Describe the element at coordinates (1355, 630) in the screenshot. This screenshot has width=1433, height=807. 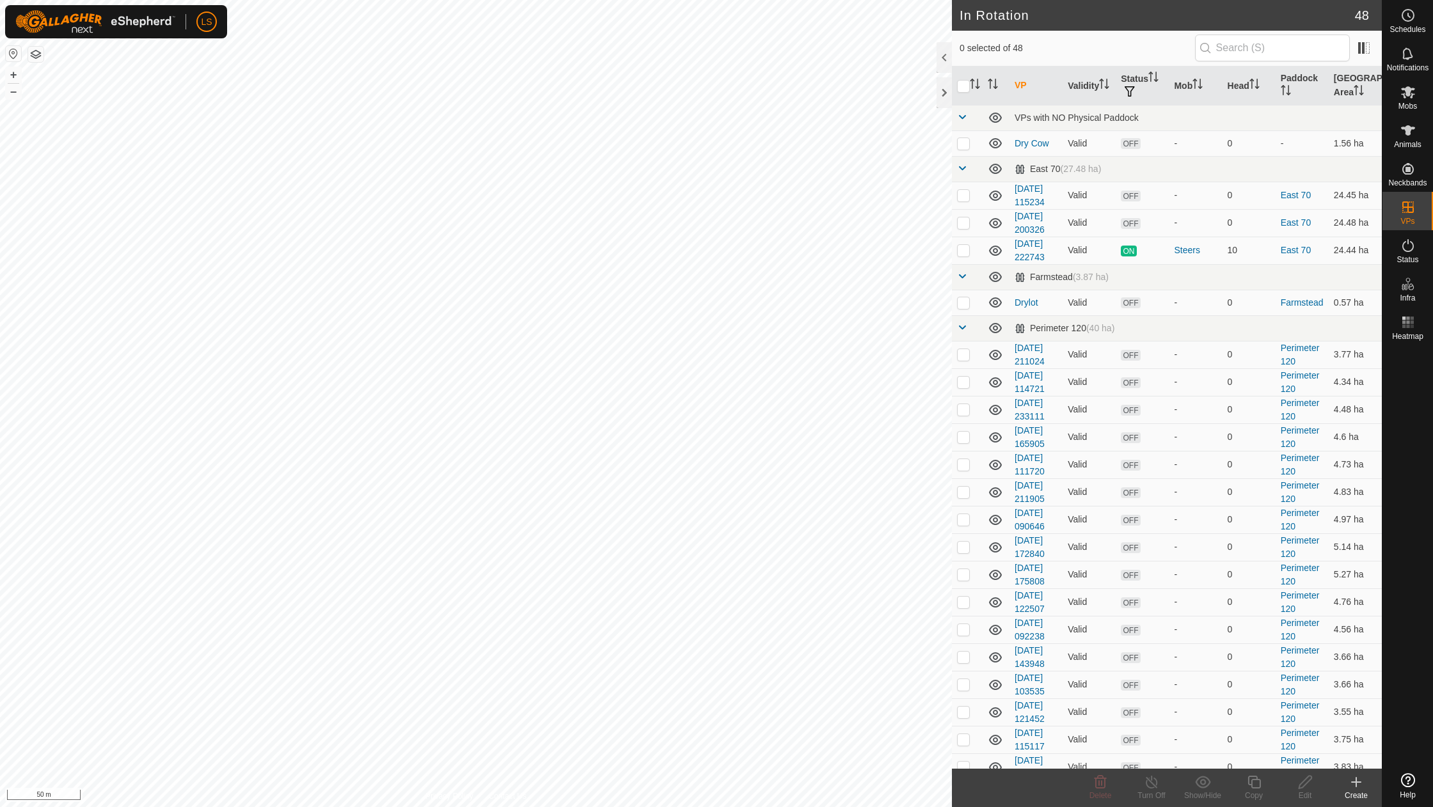
I see `td: 4.56 ha` at that location.